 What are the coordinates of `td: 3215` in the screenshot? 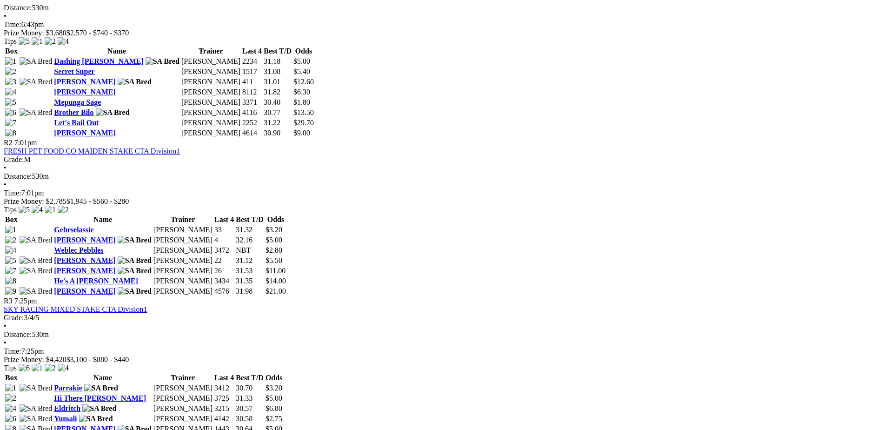 It's located at (224, 408).